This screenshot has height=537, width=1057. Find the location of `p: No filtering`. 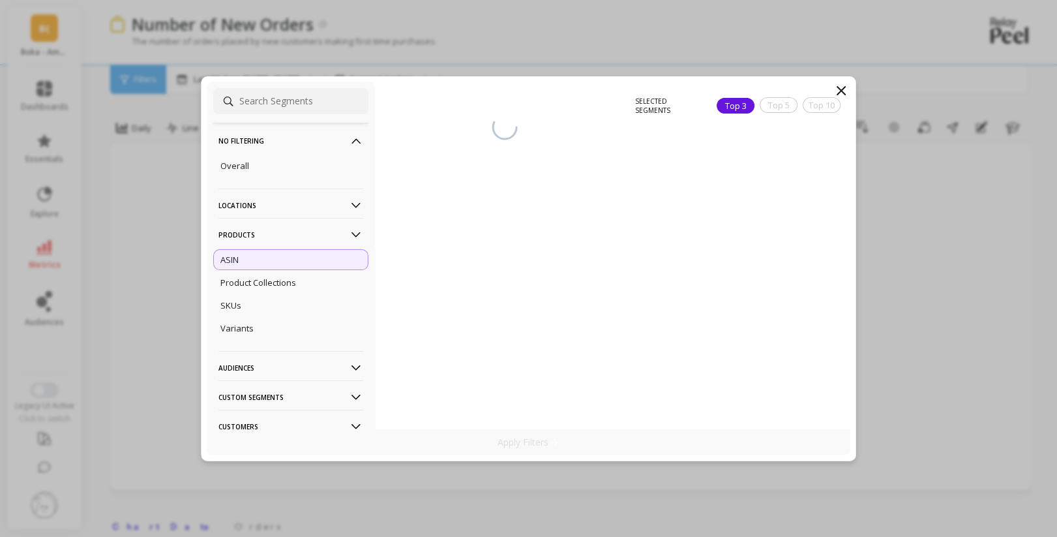

p: No filtering is located at coordinates (291, 140).